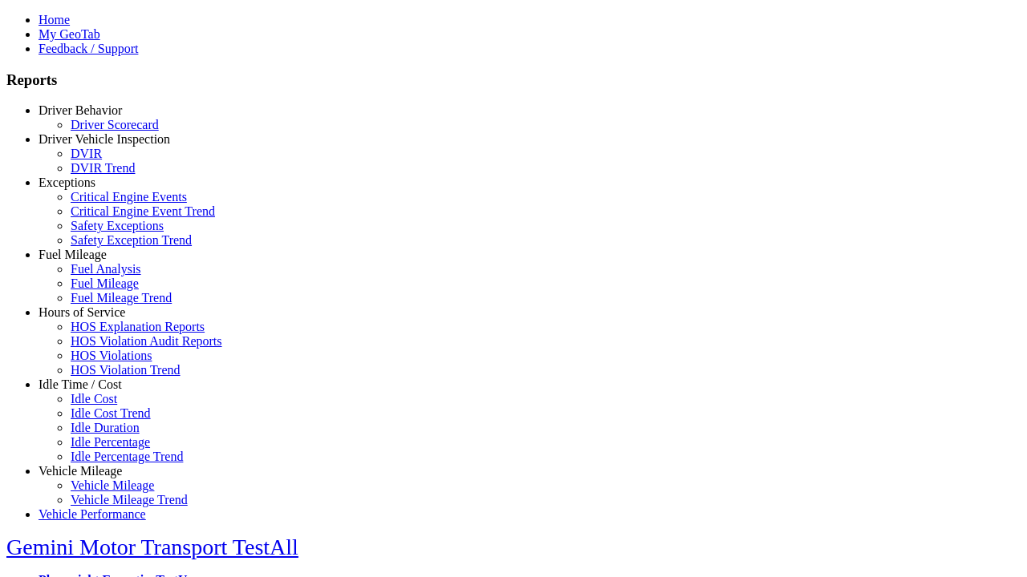  I want to click on a: Safety Exception Trend, so click(131, 240).